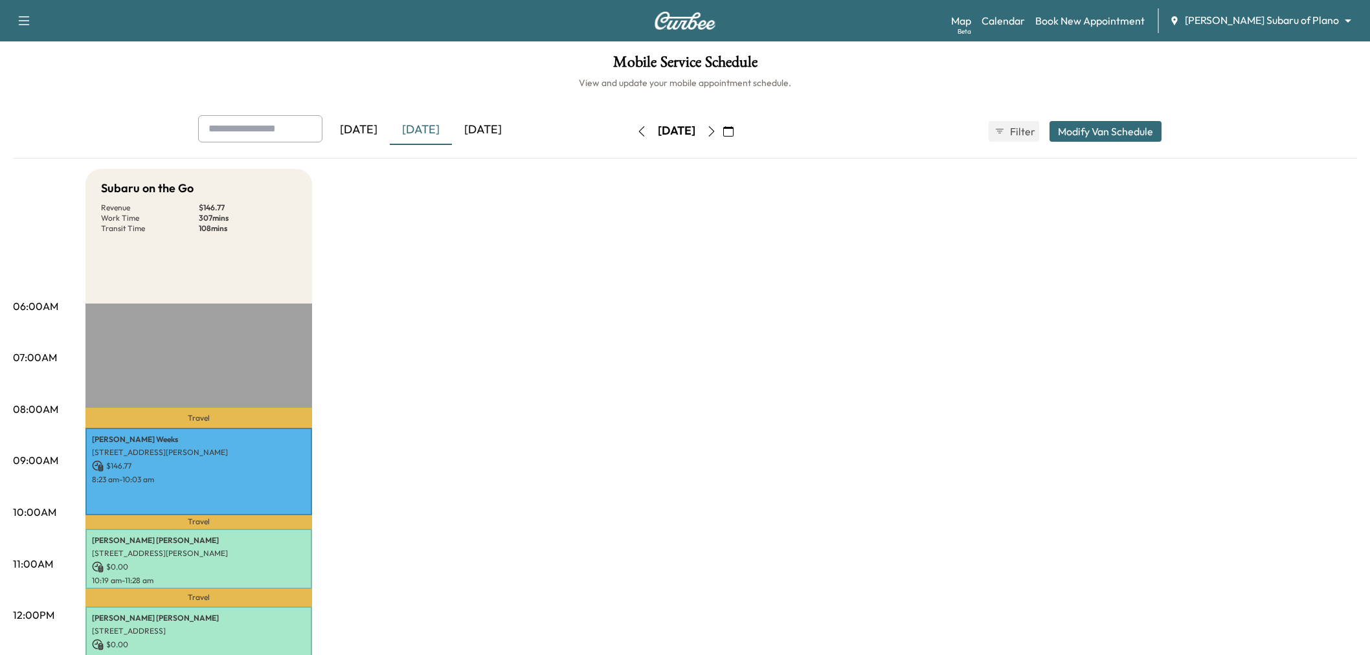  I want to click on p: 09:00AM, so click(36, 460).